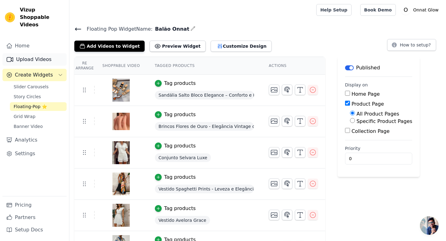 This screenshot has height=241, width=446. I want to click on a: Grid Wrap, so click(38, 116).